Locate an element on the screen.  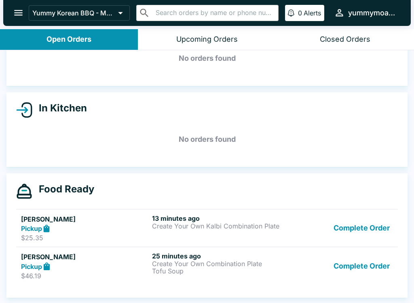
p: Create Your Own Kalbi Combination Plate is located at coordinates (216, 226).